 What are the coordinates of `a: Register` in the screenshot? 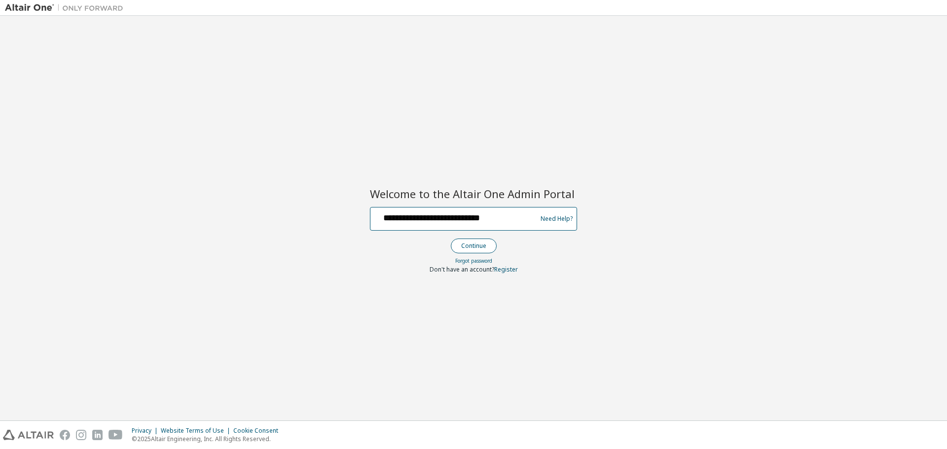 It's located at (506, 269).